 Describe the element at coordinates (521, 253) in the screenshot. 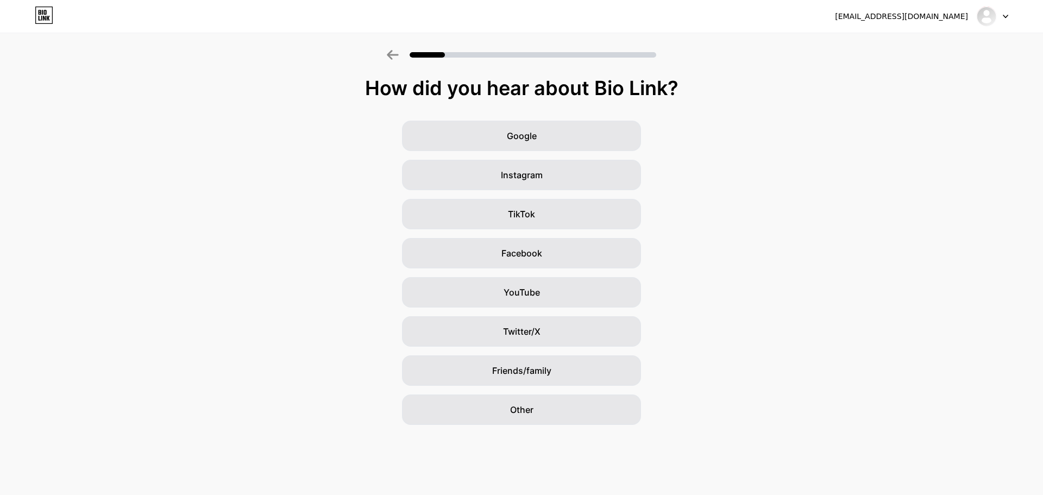

I see `span: Facebook` at that location.